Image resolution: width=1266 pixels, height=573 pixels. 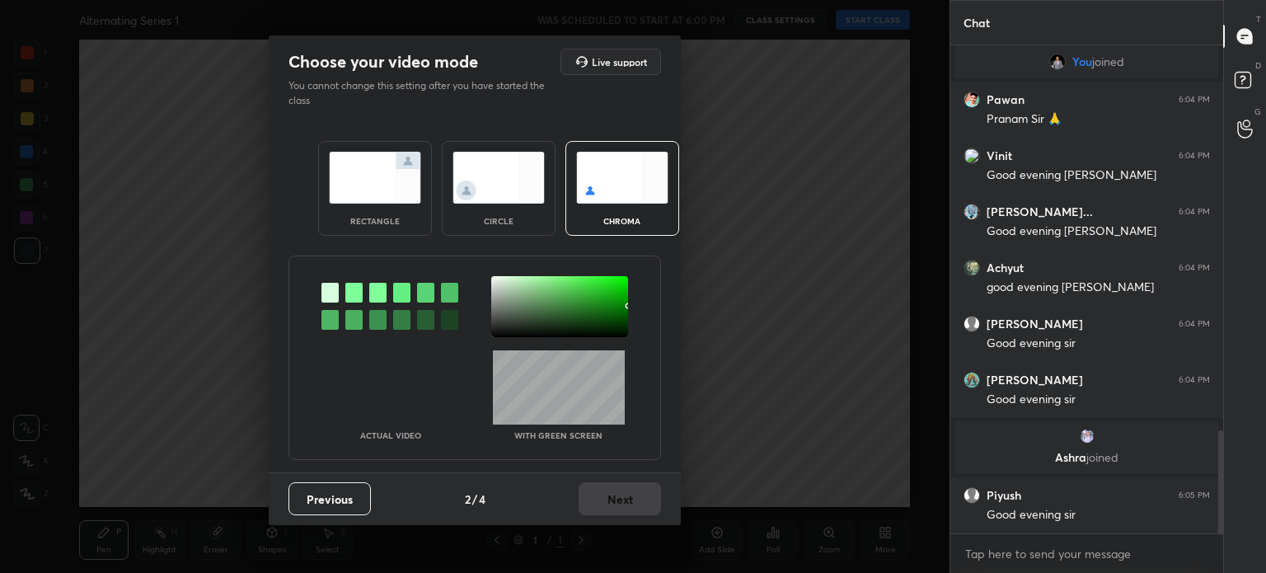 What do you see at coordinates (499, 177) in the screenshot?
I see `img: circleScreenIcon.acc0effb.svg` at bounding box center [499, 177].